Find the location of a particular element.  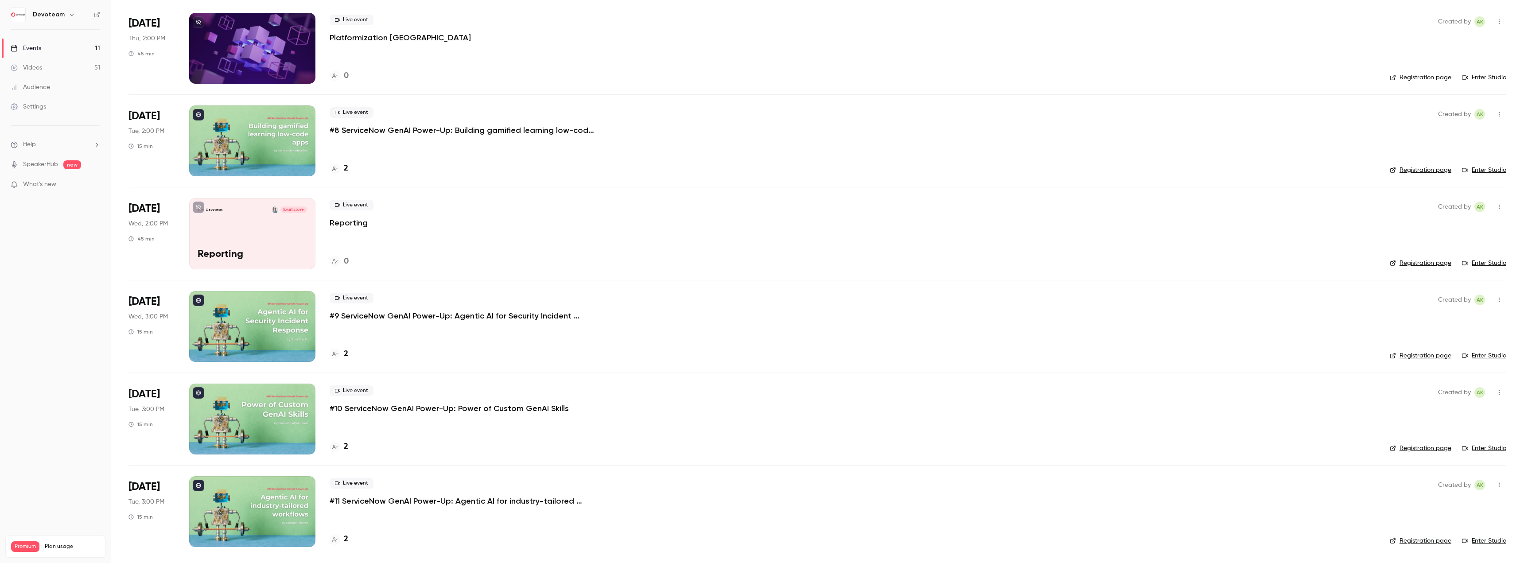

span: Wed, 3:00 PM is located at coordinates (148, 317).